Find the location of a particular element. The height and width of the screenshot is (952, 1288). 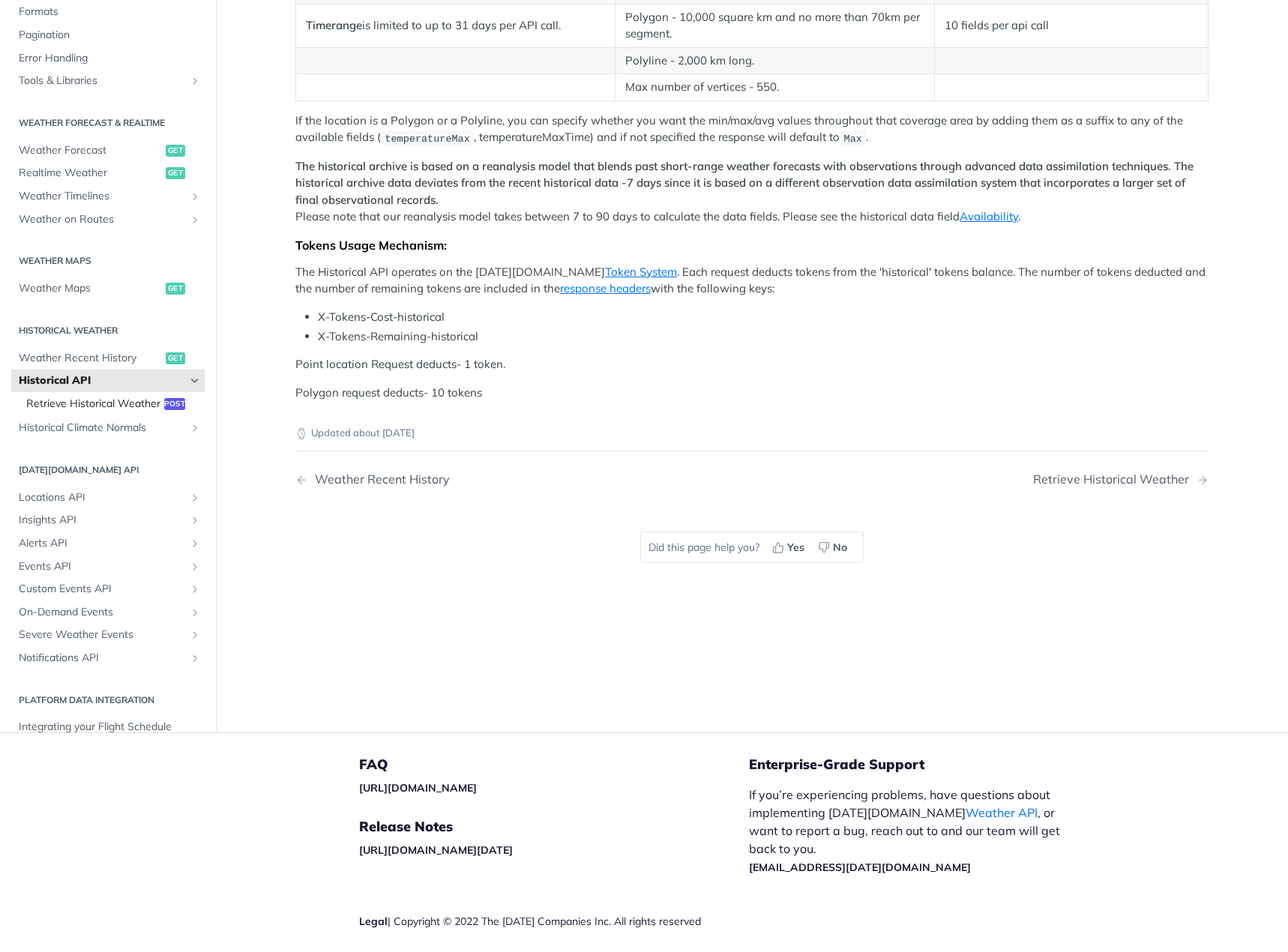

a: Notifications APIShow subpages for Notifications API is located at coordinates (108, 658).